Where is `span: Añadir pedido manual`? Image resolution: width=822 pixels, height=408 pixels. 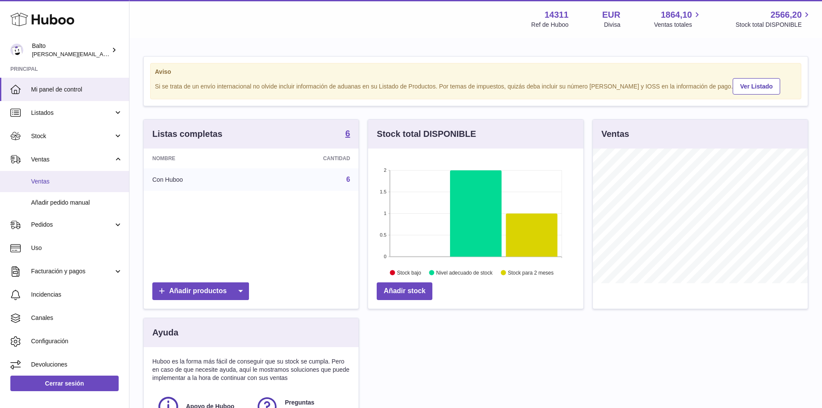 span: Añadir pedido manual is located at coordinates (77, 202).